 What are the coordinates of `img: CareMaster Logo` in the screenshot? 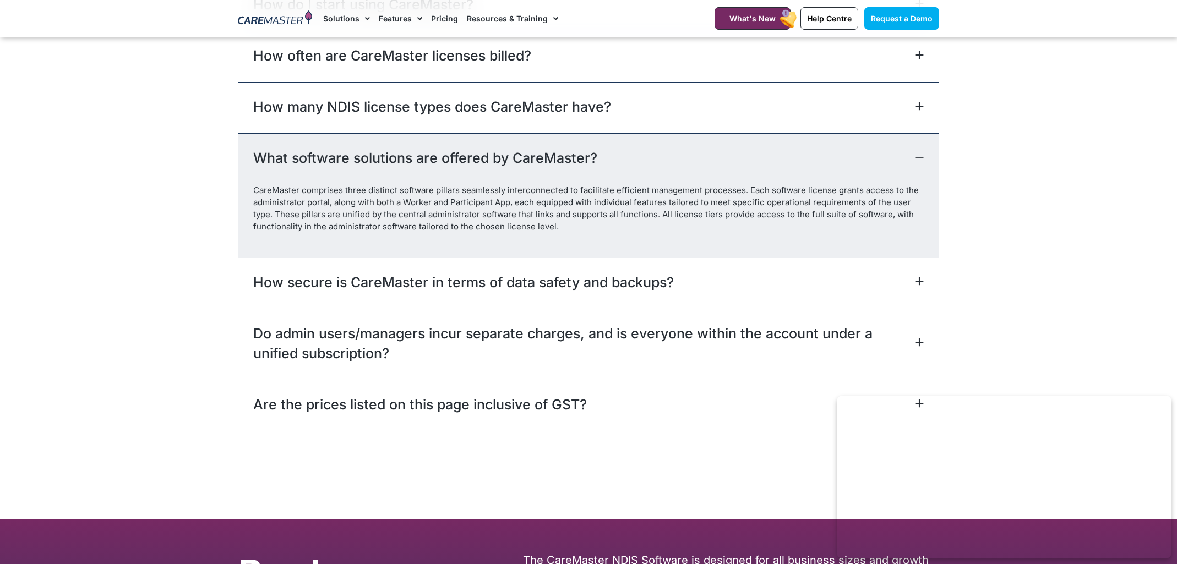 It's located at (275, 19).